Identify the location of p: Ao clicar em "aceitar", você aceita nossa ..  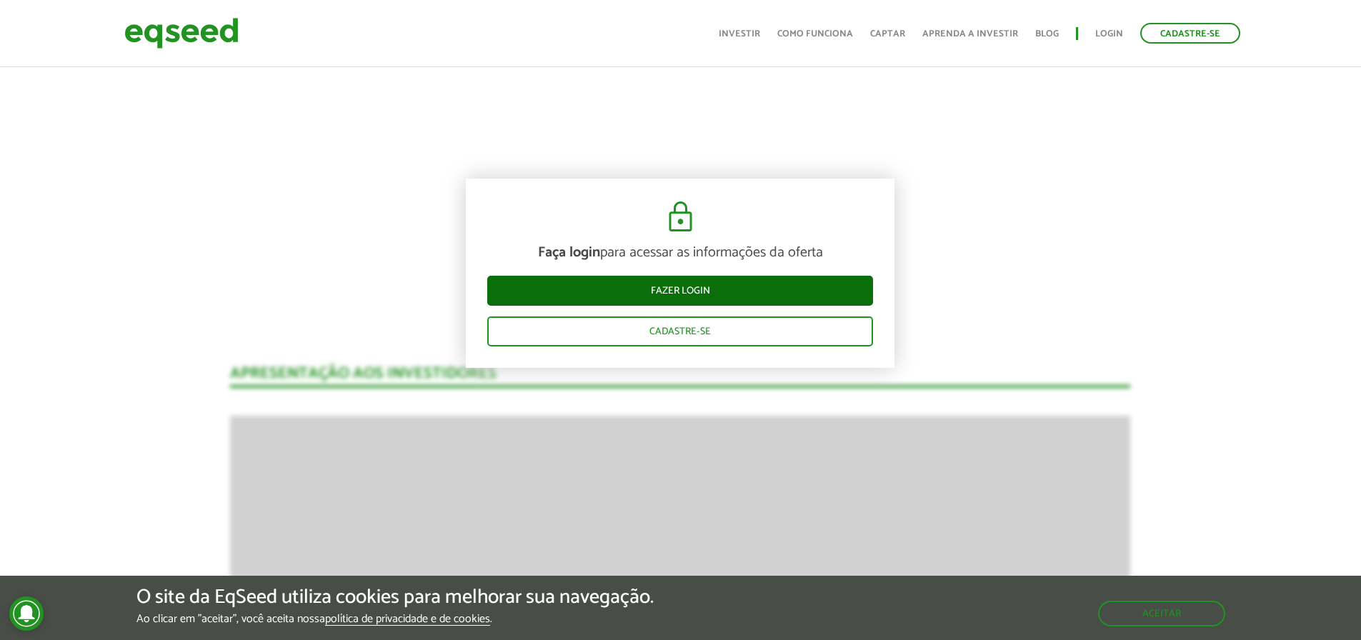
(395, 619).